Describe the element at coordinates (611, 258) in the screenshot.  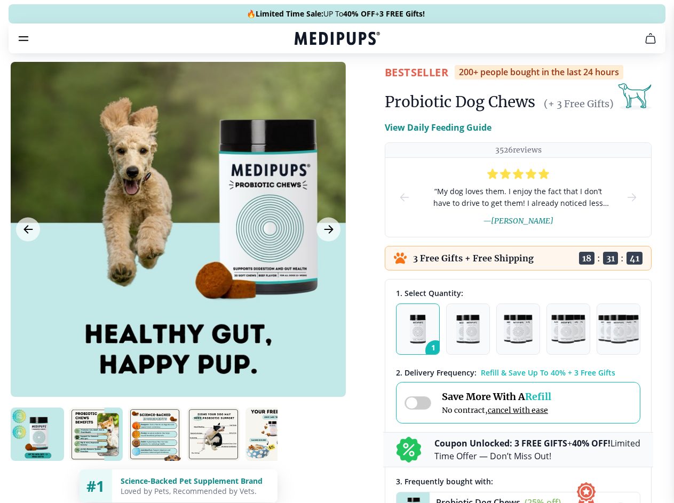
I see `span: 31` at that location.